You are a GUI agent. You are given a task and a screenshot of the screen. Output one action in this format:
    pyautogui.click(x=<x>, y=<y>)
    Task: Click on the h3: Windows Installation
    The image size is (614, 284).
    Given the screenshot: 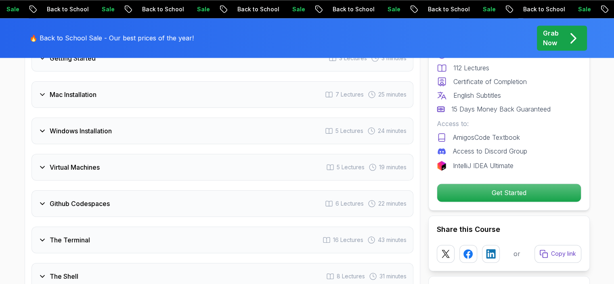 What is the action you would take?
    pyautogui.click(x=81, y=131)
    